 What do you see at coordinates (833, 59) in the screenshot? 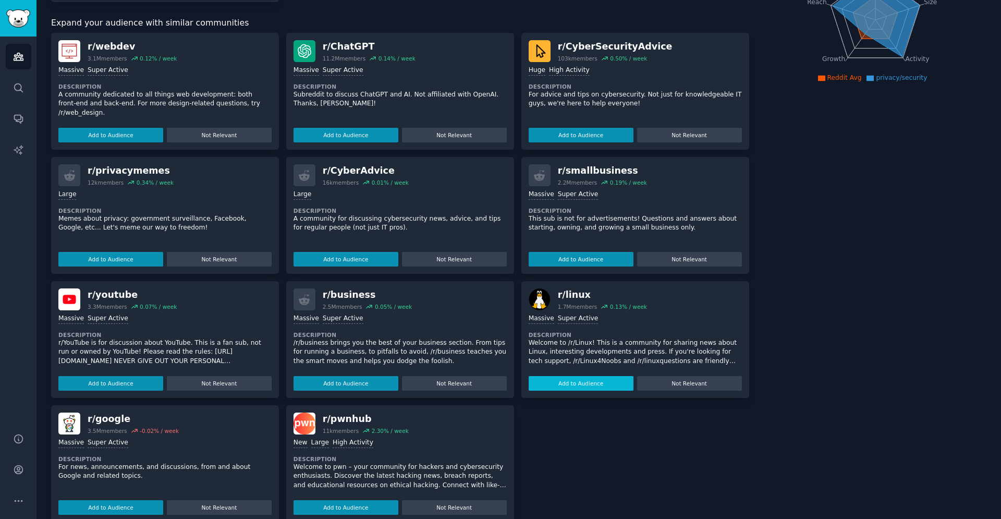
I see `tspan: Growth` at bounding box center [833, 59].